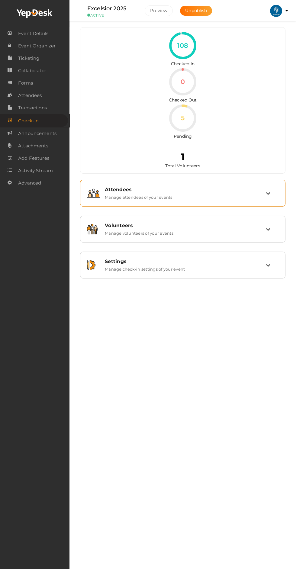 Image resolution: width=296 pixels, height=569 pixels. I want to click on span: Event Details, so click(33, 34).